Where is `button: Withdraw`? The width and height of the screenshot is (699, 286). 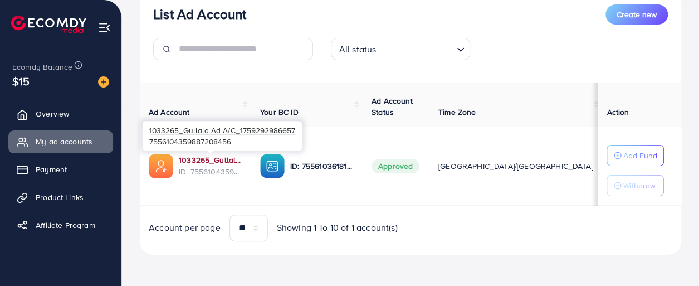 button: Withdraw is located at coordinates (635, 185).